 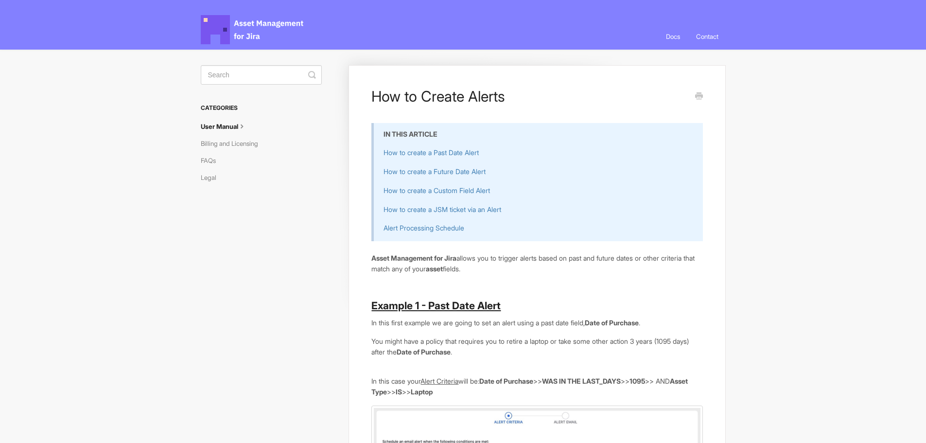 I want to click on b: IS, so click(x=399, y=391).